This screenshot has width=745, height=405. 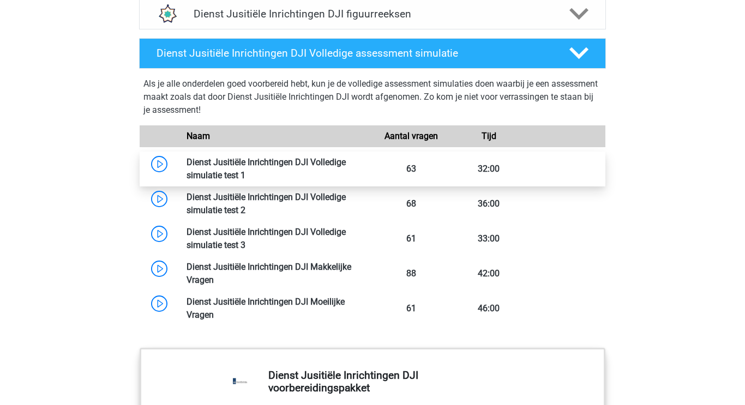 I want to click on h4: Dienst Jusitiële Inrichtingen DJI Volledige assessment simulatie, so click(x=354, y=53).